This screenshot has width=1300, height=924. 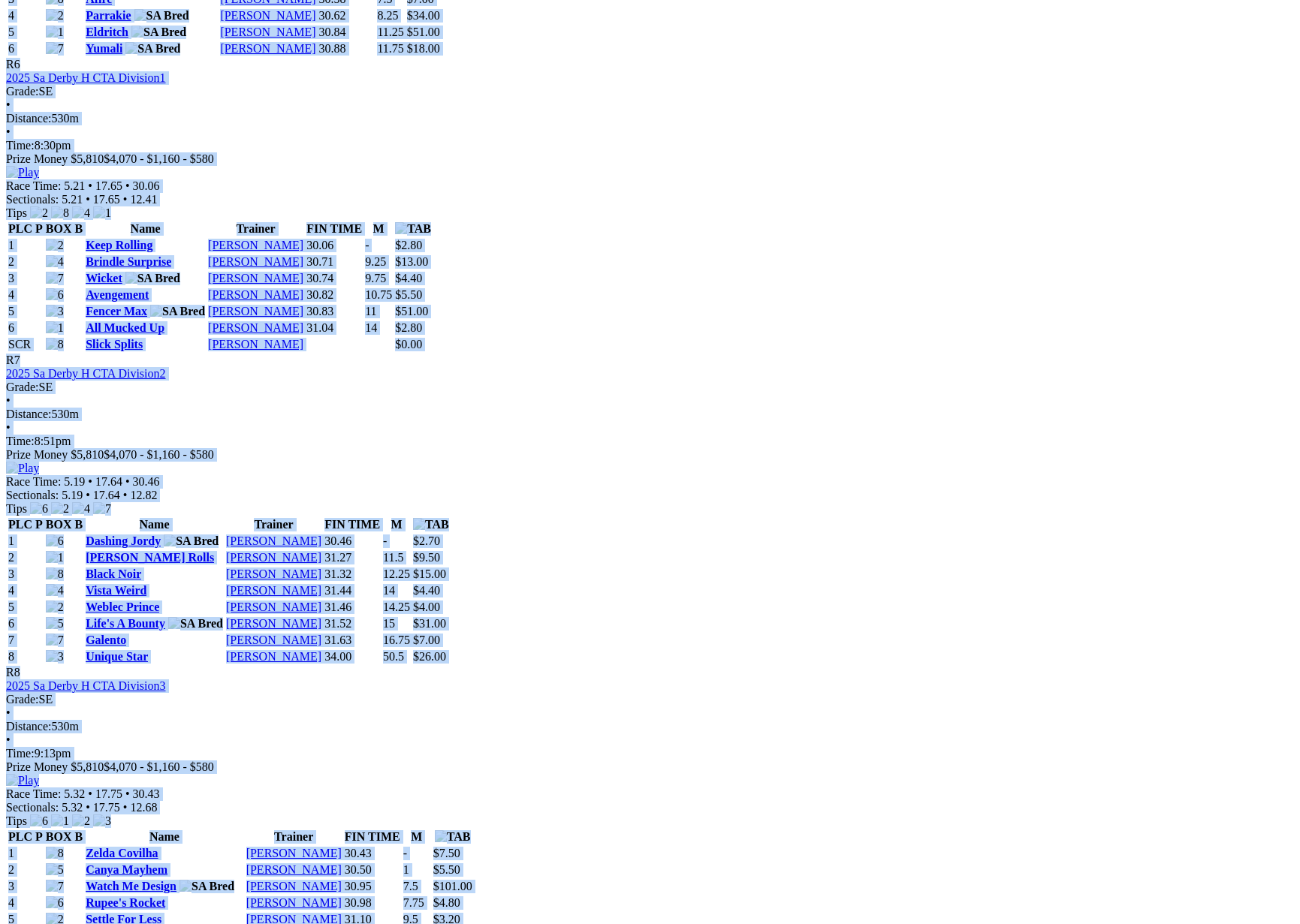 I want to click on td: 31.32, so click(x=352, y=574).